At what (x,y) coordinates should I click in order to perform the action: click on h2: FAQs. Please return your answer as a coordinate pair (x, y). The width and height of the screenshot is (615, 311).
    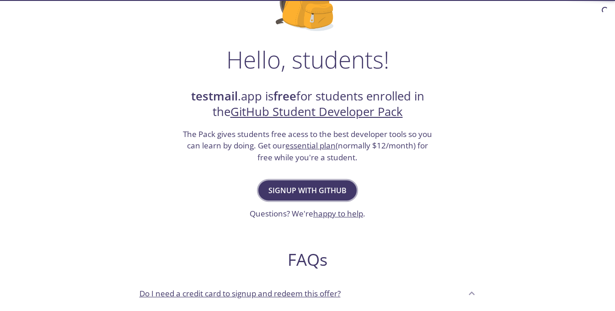
    Looking at the image, I should click on (308, 260).